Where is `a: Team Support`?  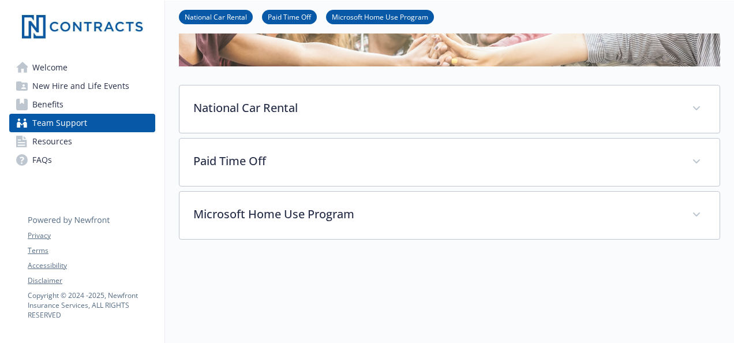
a: Team Support is located at coordinates (82, 123).